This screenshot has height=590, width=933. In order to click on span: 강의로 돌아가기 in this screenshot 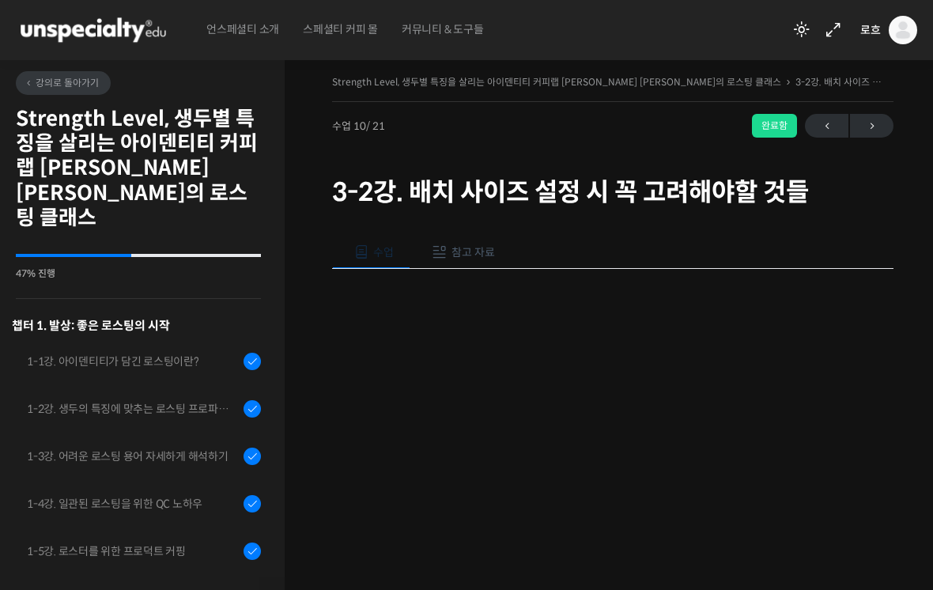, I will do `click(61, 82)`.